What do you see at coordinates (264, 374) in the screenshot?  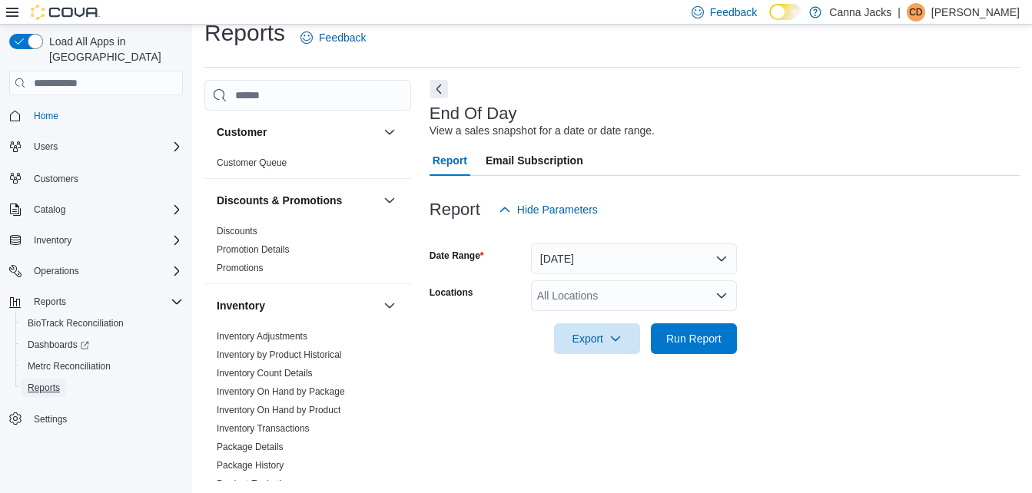 I see `span: Inventory Count Details` at bounding box center [264, 374].